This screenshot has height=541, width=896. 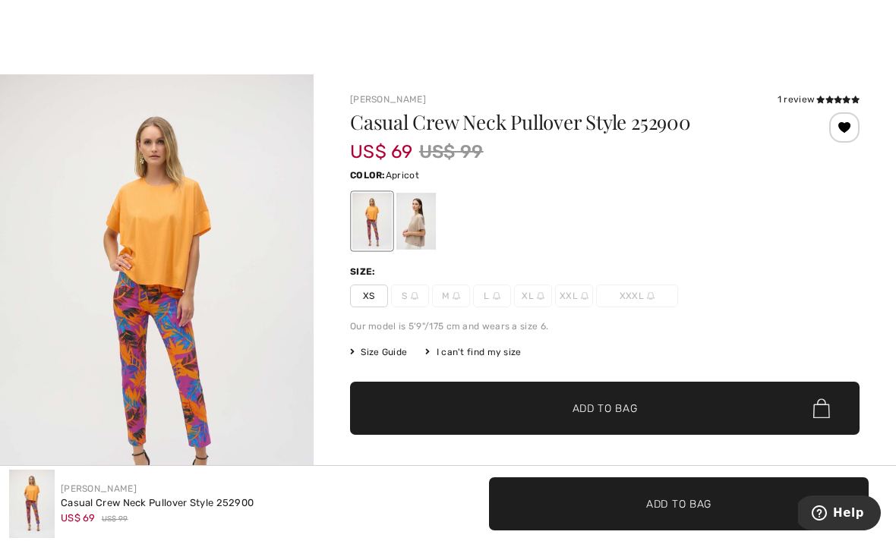 I want to click on span: XS, so click(x=369, y=296).